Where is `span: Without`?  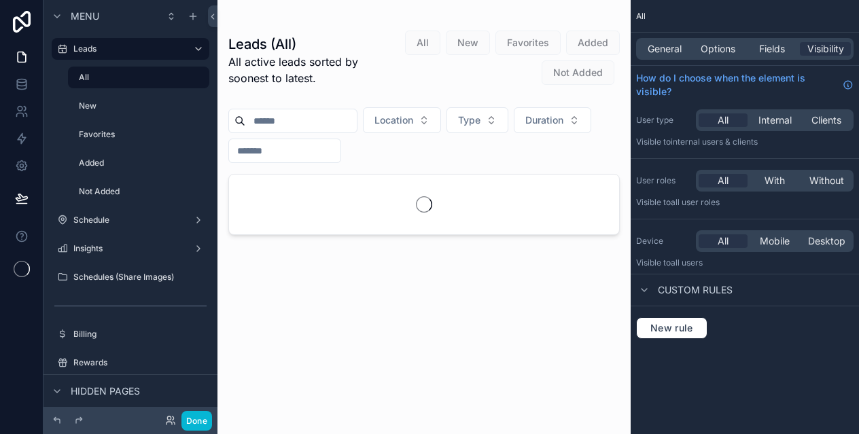 span: Without is located at coordinates (827, 181).